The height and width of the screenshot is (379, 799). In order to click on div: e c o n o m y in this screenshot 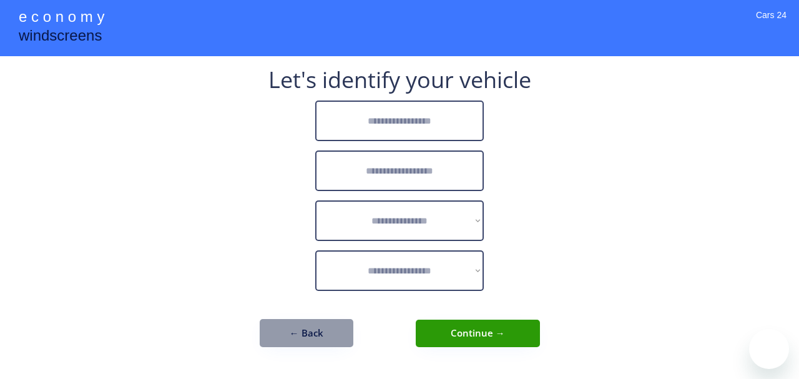, I will do `click(61, 18)`.